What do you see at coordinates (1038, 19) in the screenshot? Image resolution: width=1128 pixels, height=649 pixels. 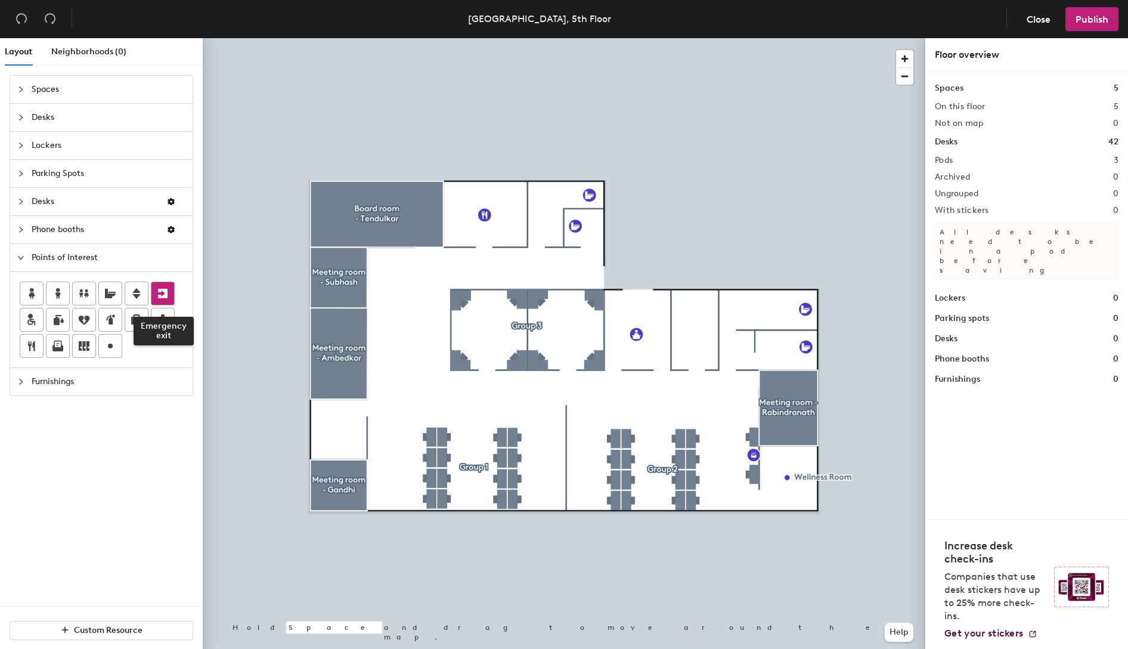 I see `button: Close` at bounding box center [1038, 19].